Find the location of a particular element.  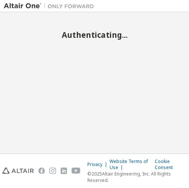

div: Cookie Consent is located at coordinates (171, 164).